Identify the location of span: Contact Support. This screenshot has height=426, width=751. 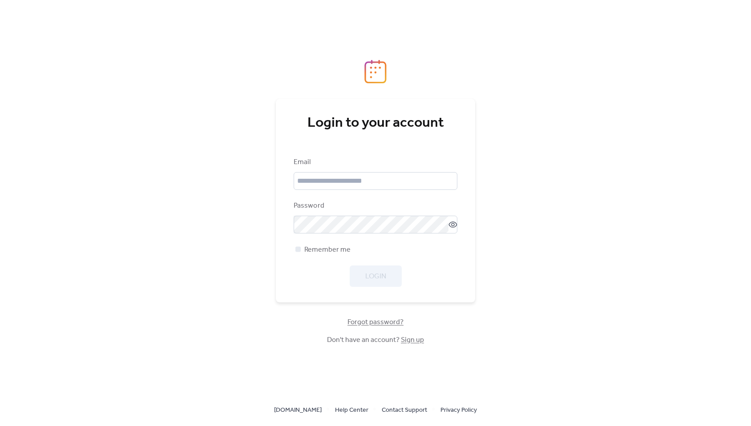
(405, 411).